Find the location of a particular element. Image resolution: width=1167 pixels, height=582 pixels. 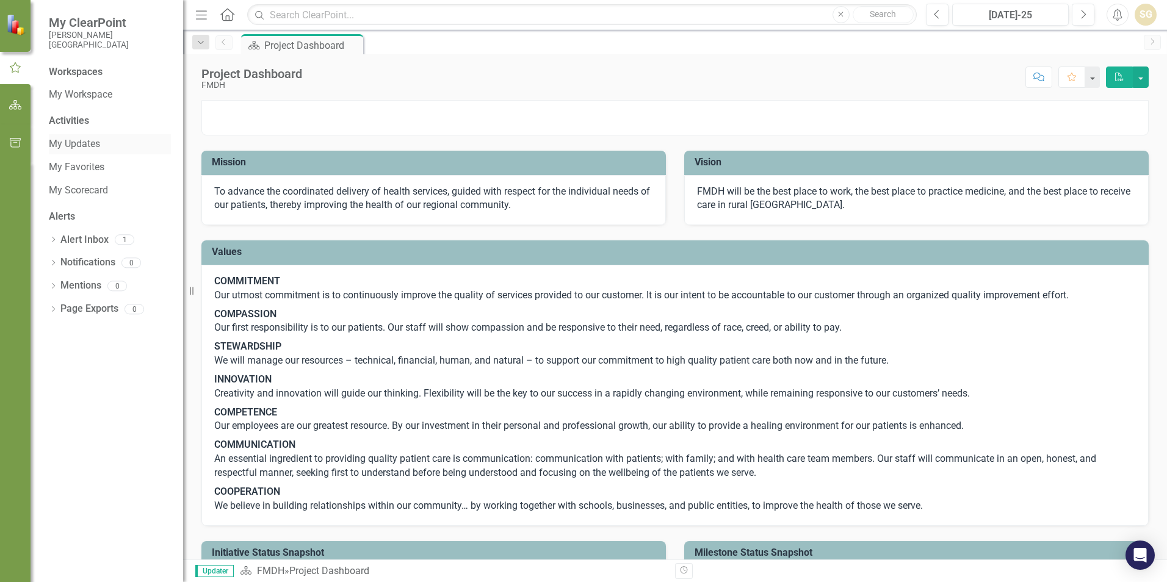

img: ClearPoint Strategy is located at coordinates (16, 24).